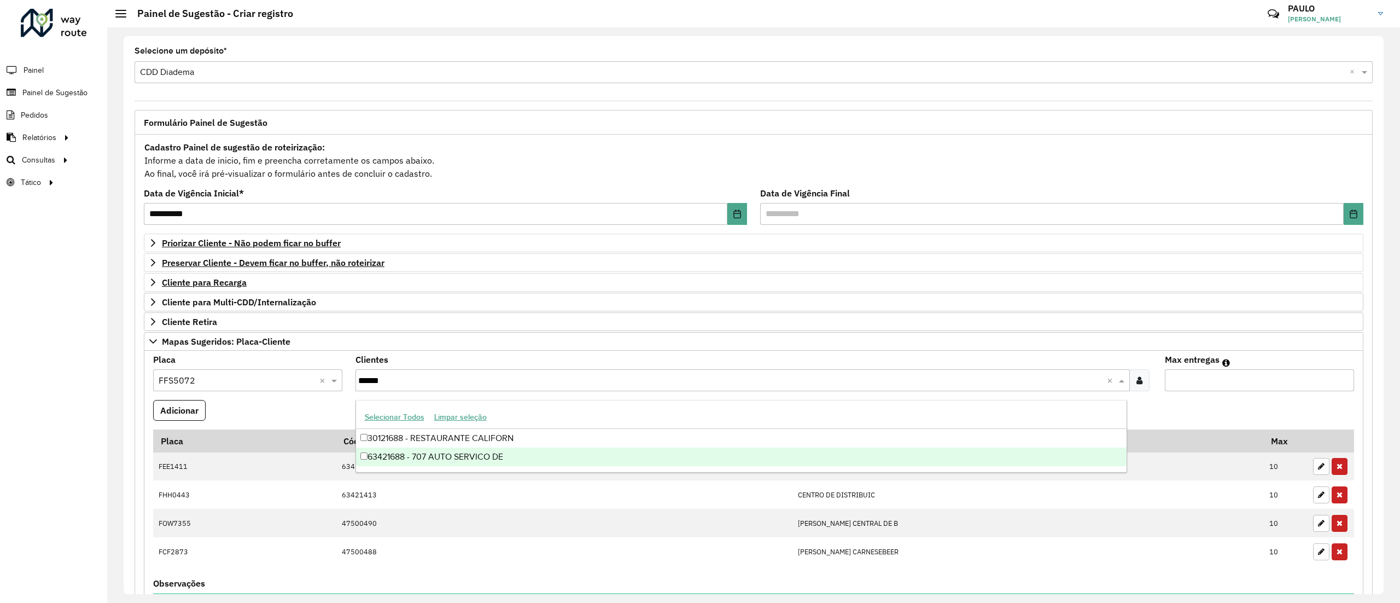  What do you see at coordinates (460, 417) in the screenshot?
I see `button: Limpar seleção` at bounding box center [460, 417].